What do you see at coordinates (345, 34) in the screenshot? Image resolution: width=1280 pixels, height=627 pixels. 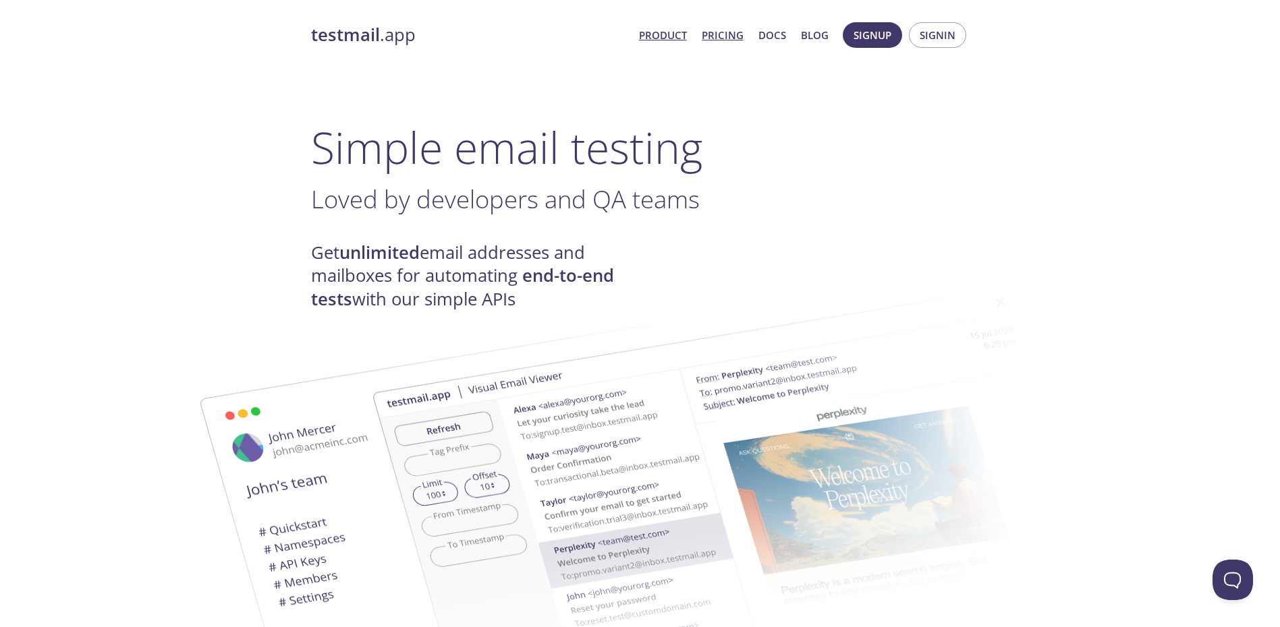 I see `strong: testmail` at bounding box center [345, 34].